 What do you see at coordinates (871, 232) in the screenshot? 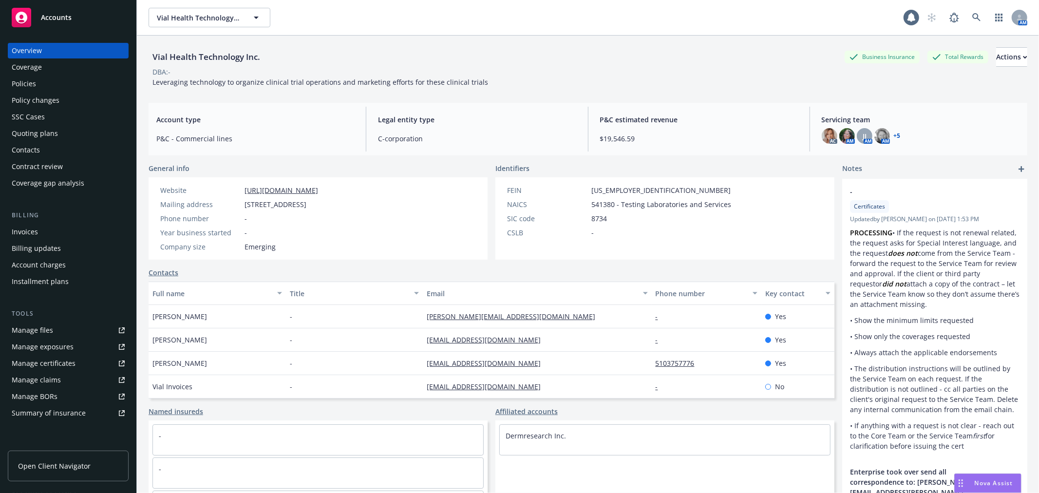
I see `strong: PROCESSING` at bounding box center [871, 232].